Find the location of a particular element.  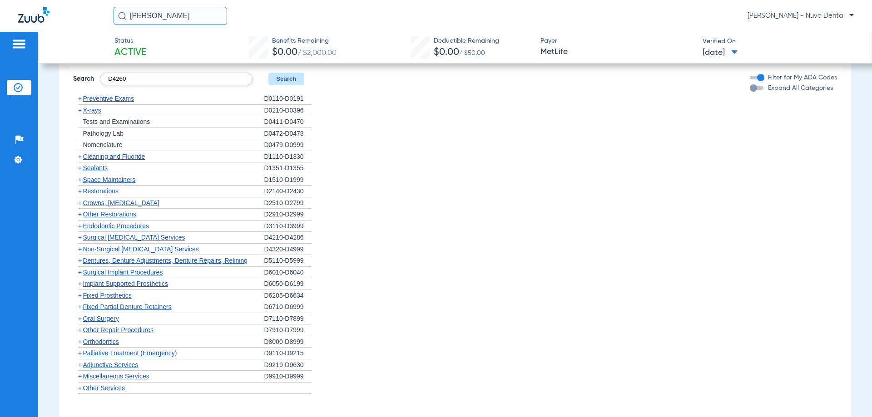

div: D6050-D6199 is located at coordinates (287, 284).